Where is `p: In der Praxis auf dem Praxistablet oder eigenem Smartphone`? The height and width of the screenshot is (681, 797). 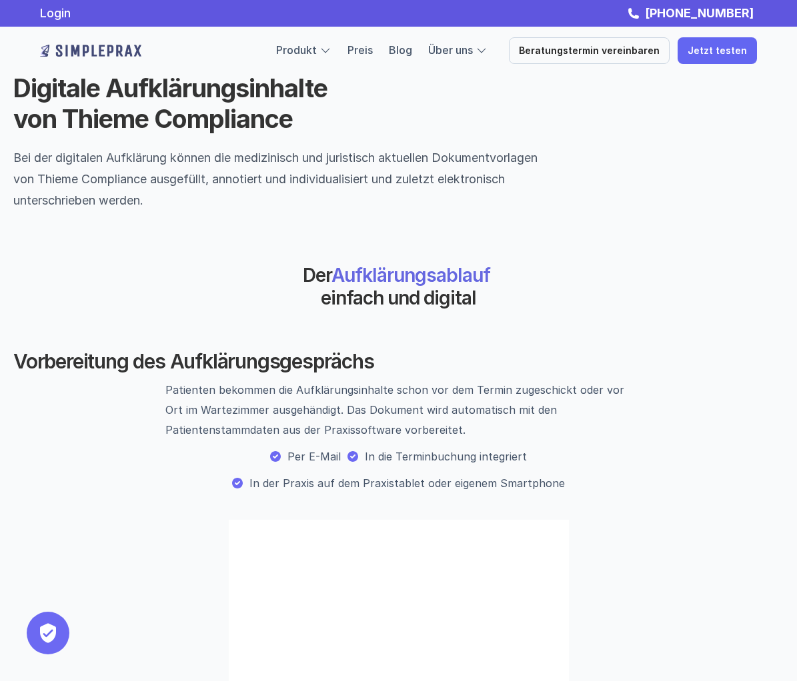
p: In der Praxis auf dem Praxistablet oder eigenem Smartphone is located at coordinates (407, 483).